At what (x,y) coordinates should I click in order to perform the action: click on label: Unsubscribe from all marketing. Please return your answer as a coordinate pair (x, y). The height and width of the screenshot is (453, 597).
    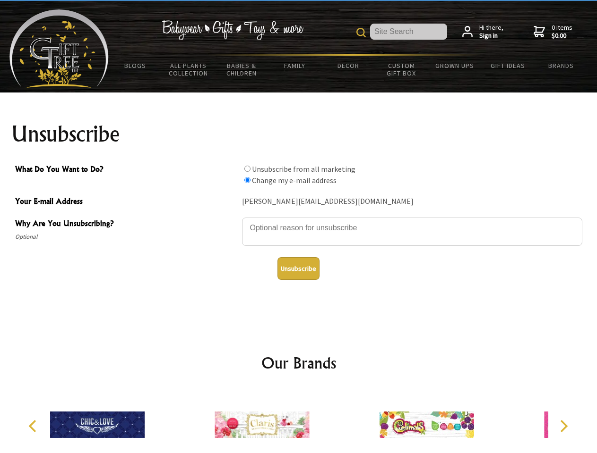
    Looking at the image, I should click on (303, 169).